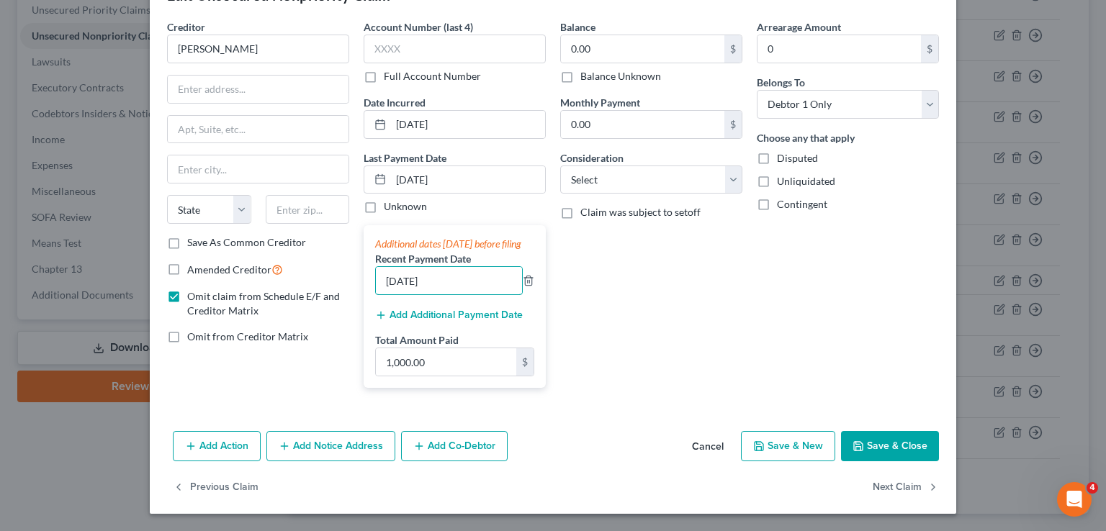 This screenshot has width=1106, height=531. What do you see at coordinates (448, 315) in the screenshot?
I see `button: Add Additional Payment Date` at bounding box center [448, 315].